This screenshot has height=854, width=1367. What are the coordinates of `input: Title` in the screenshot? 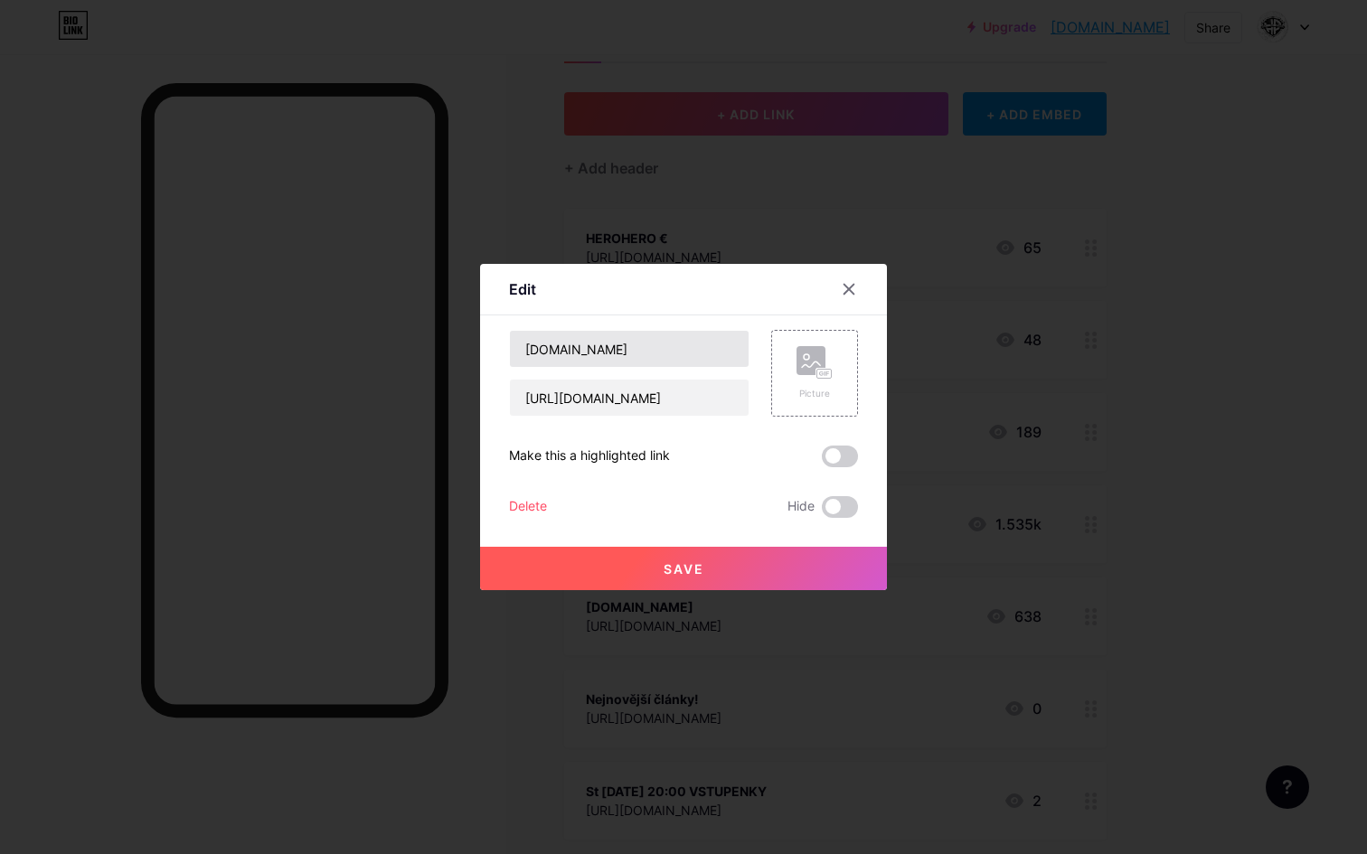 It's located at (629, 349).